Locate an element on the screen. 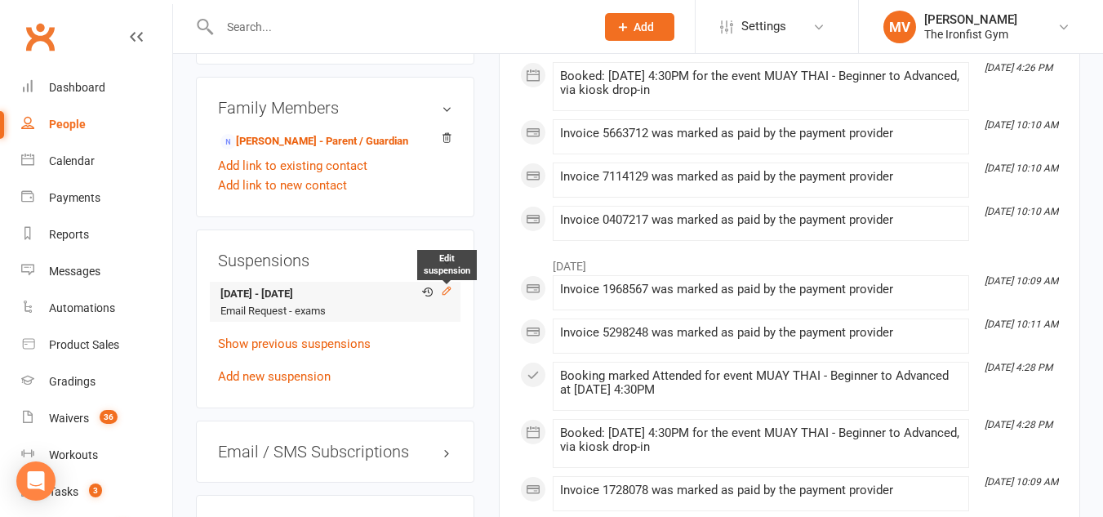 The height and width of the screenshot is (517, 1103). a: Show previous suspensions is located at coordinates (294, 344).